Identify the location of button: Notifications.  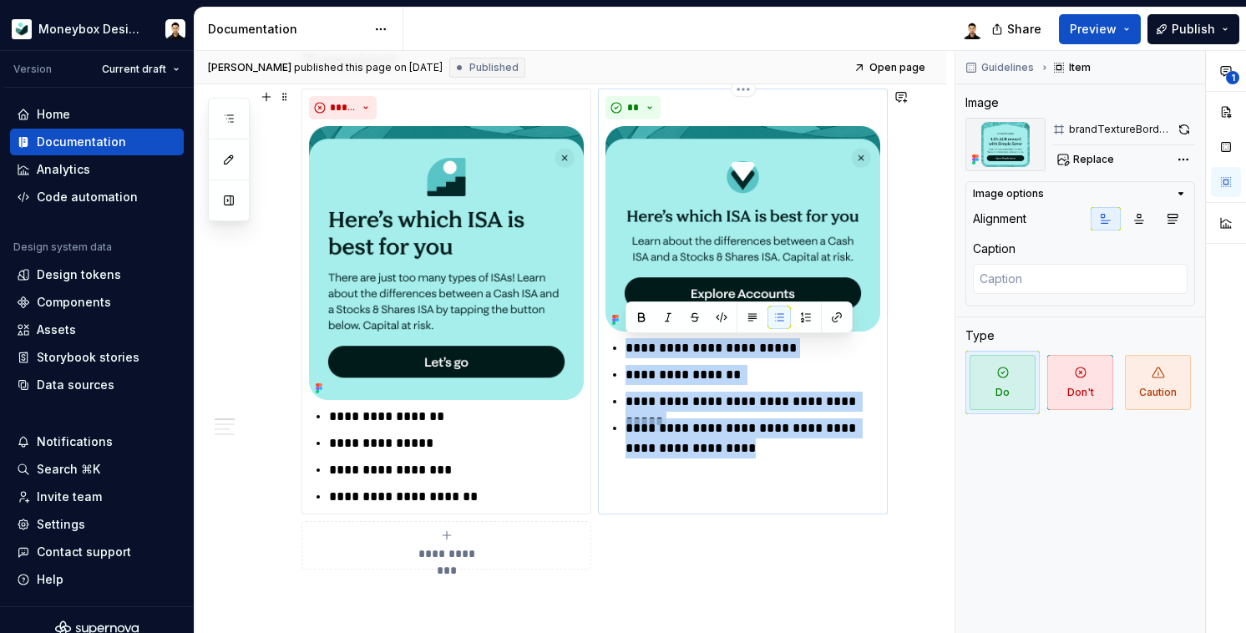
(97, 442).